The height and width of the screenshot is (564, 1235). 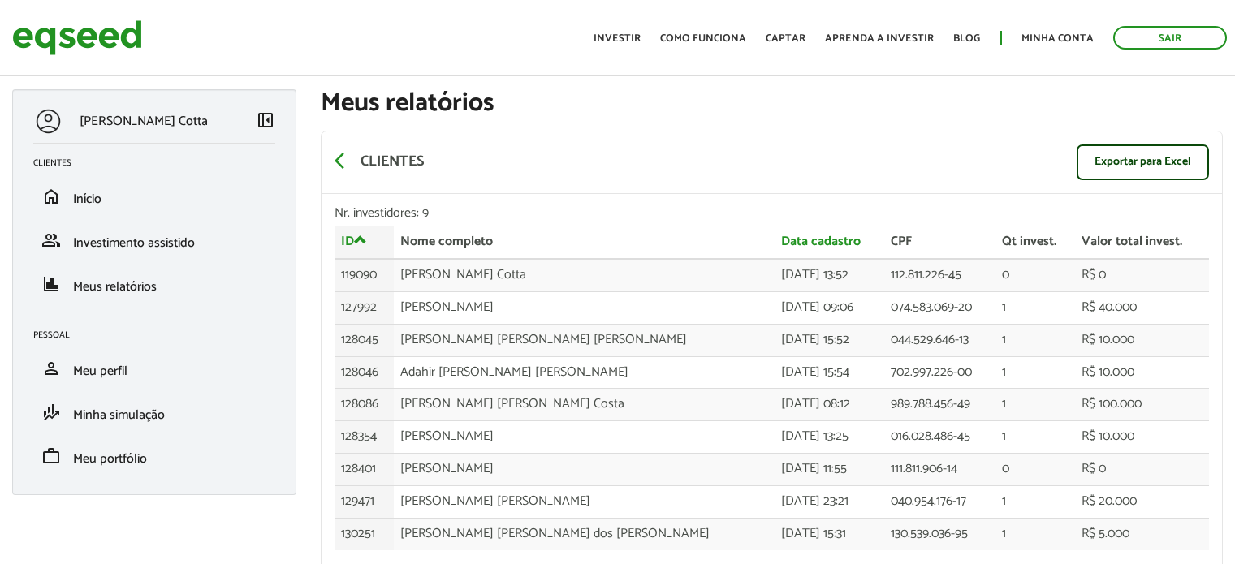 What do you see at coordinates (154, 413) in the screenshot?
I see `a: finance_modeMinha simulação` at bounding box center [154, 413].